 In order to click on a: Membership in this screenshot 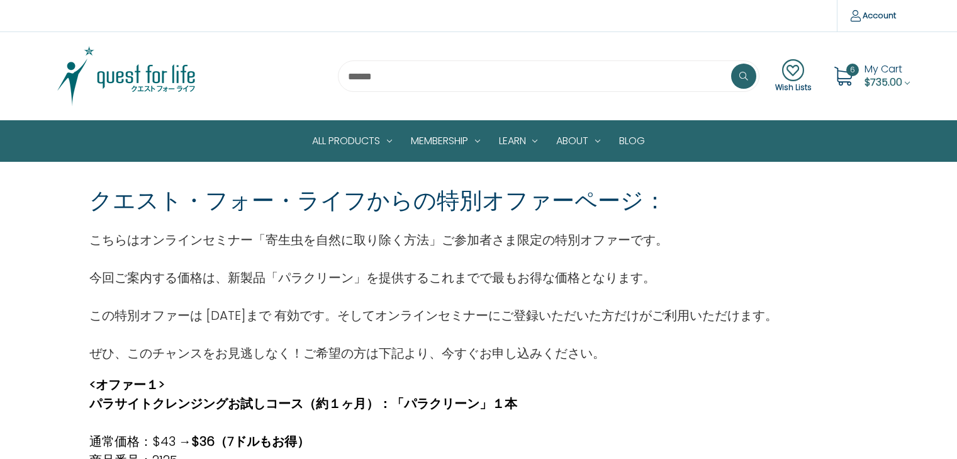, I will do `click(445, 141)`.